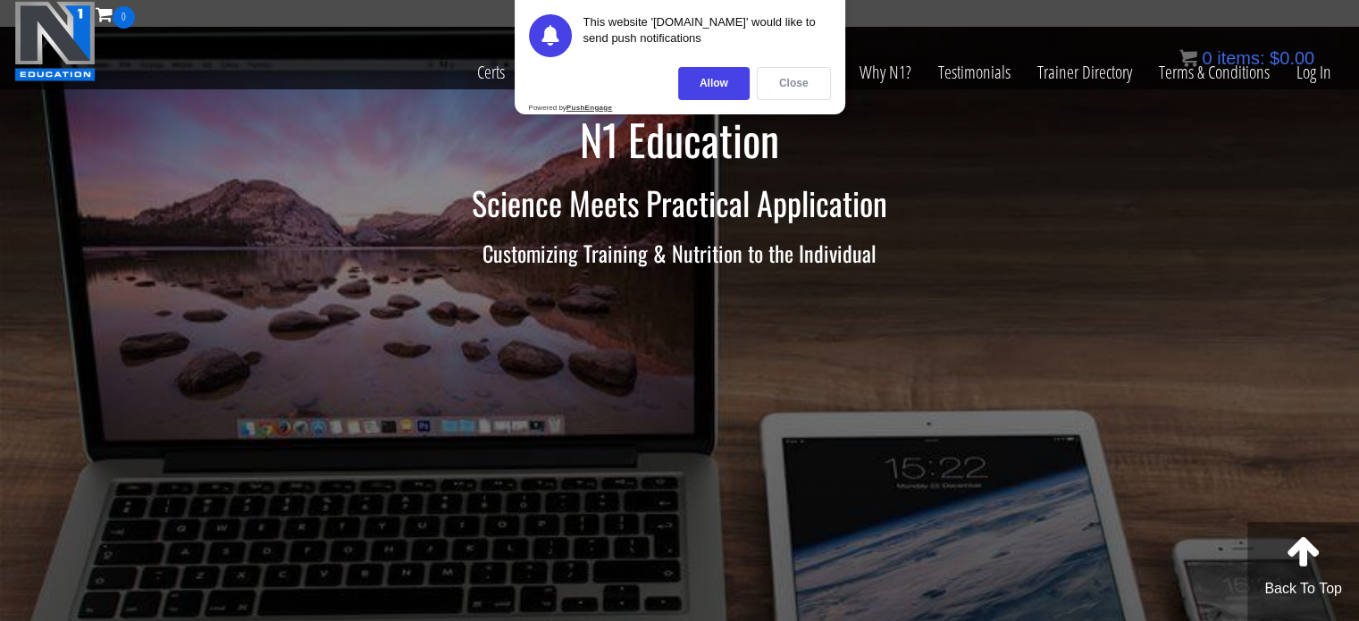  What do you see at coordinates (1292, 58) in the screenshot?
I see `bdi: 0.00` at bounding box center [1292, 58].